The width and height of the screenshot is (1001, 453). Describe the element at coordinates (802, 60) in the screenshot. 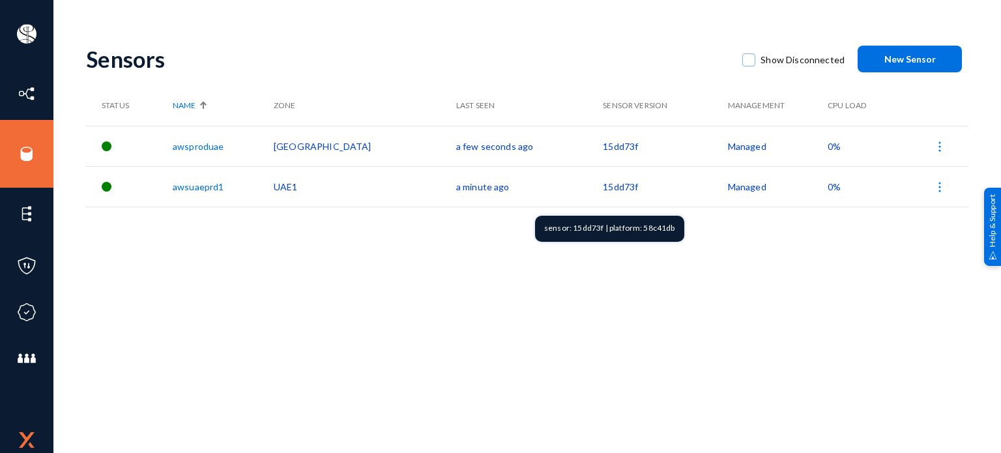

I see `span: Show Disconnected` at that location.